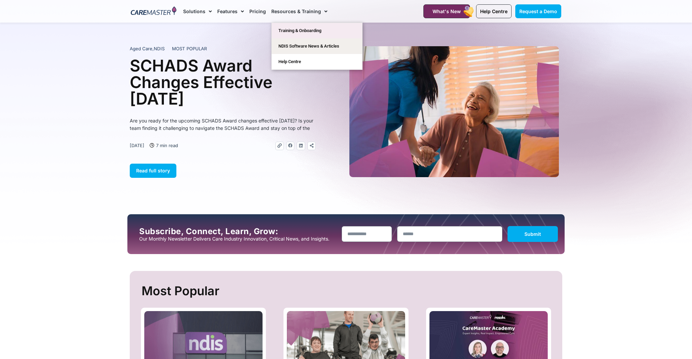 This screenshot has width=692, height=359. I want to click on span: Request a Demo, so click(538, 11).